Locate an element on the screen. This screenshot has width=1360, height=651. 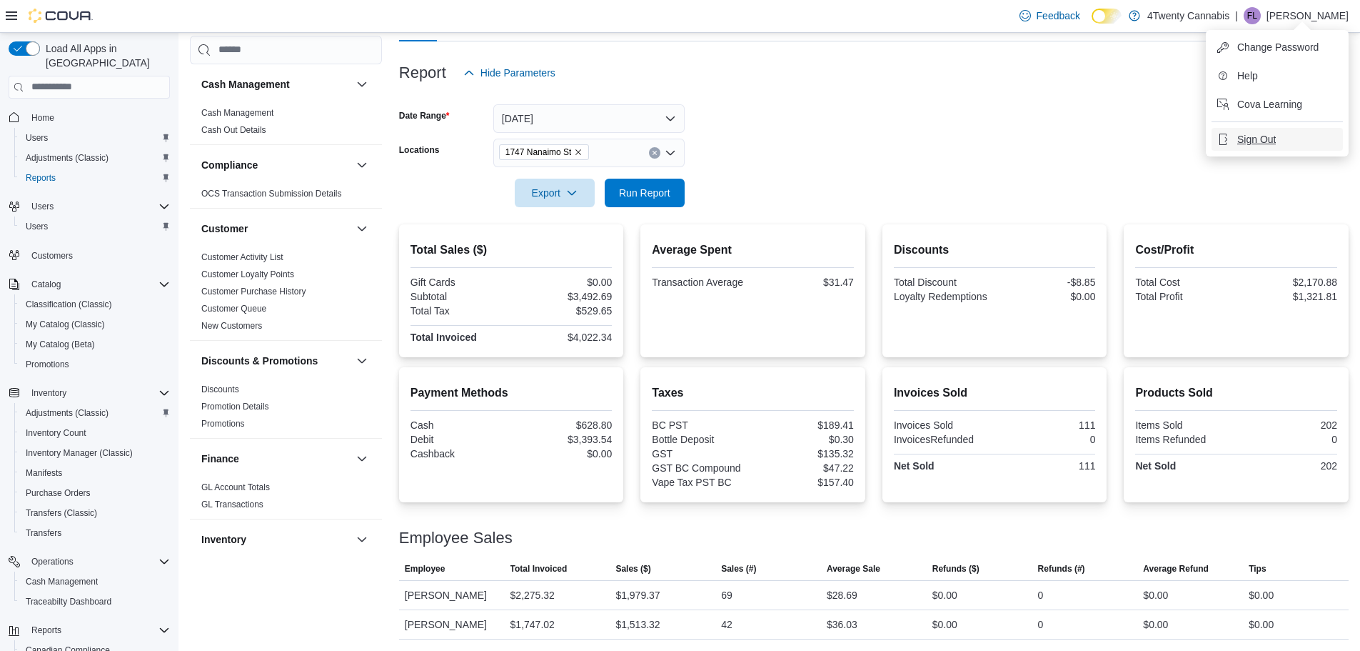
span: Hide Parameters is located at coordinates (518, 73).